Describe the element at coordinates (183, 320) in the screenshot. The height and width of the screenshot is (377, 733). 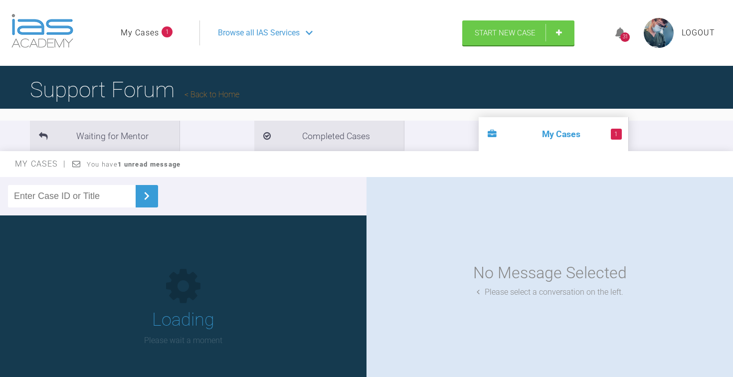
I see `h1: Loading` at that location.